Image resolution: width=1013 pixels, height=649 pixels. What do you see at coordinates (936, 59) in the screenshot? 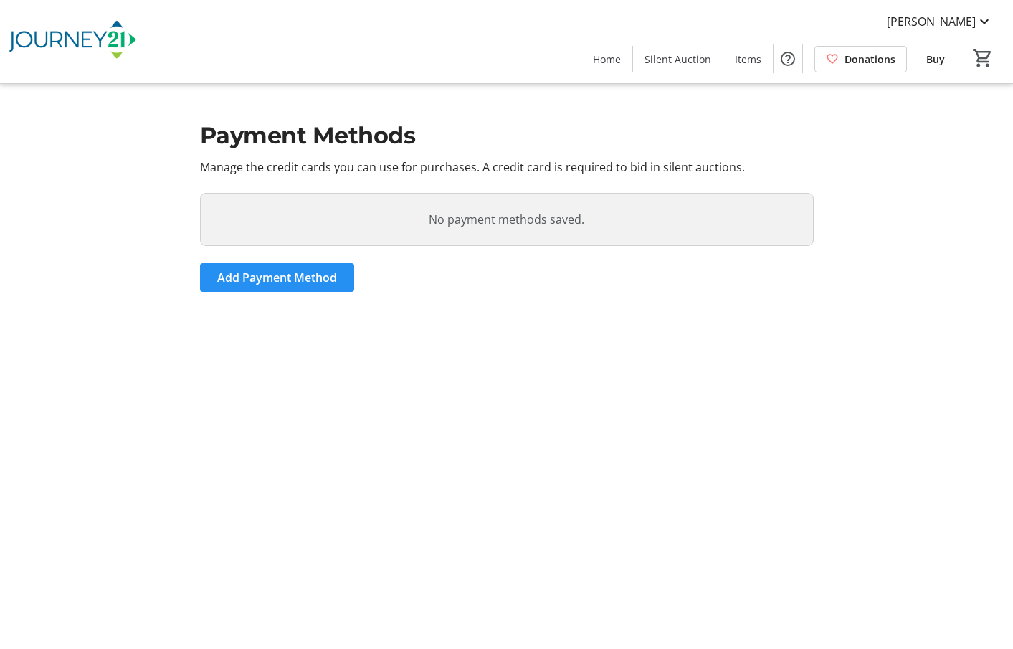
I see `a: Buy` at bounding box center [936, 59].